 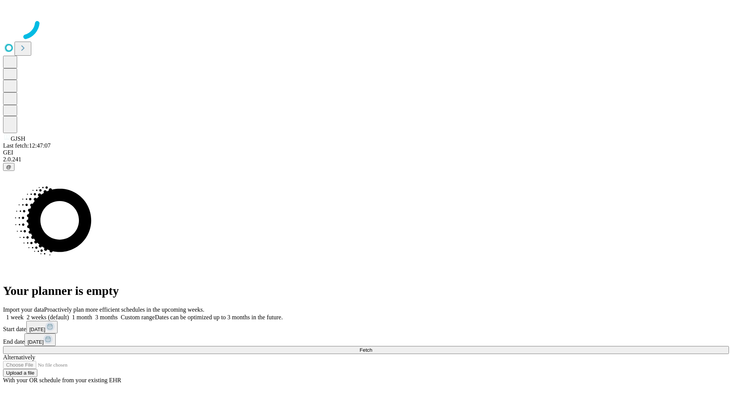 What do you see at coordinates (366, 350) in the screenshot?
I see `span: Fetch` at bounding box center [366, 350].